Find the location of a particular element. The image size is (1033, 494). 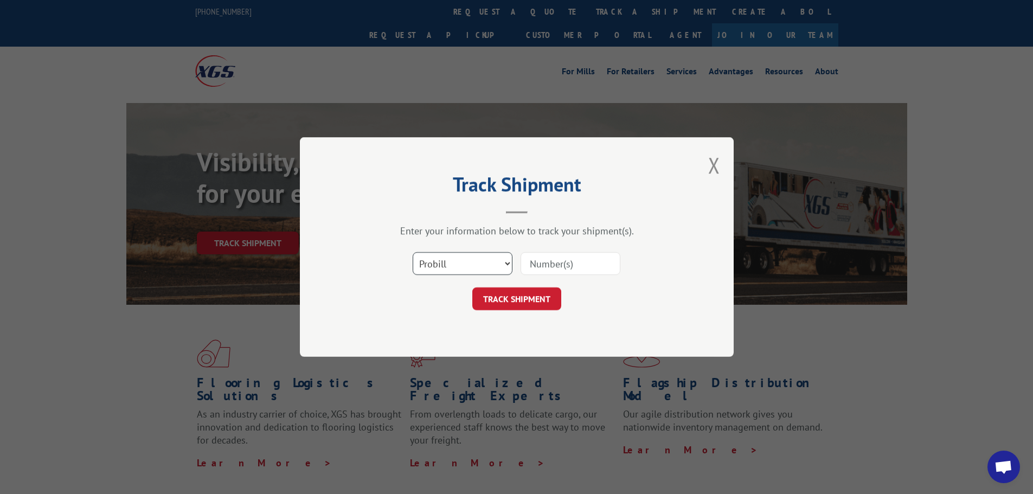

div: Enter your information below to track your shipment(s). is located at coordinates (517, 230).